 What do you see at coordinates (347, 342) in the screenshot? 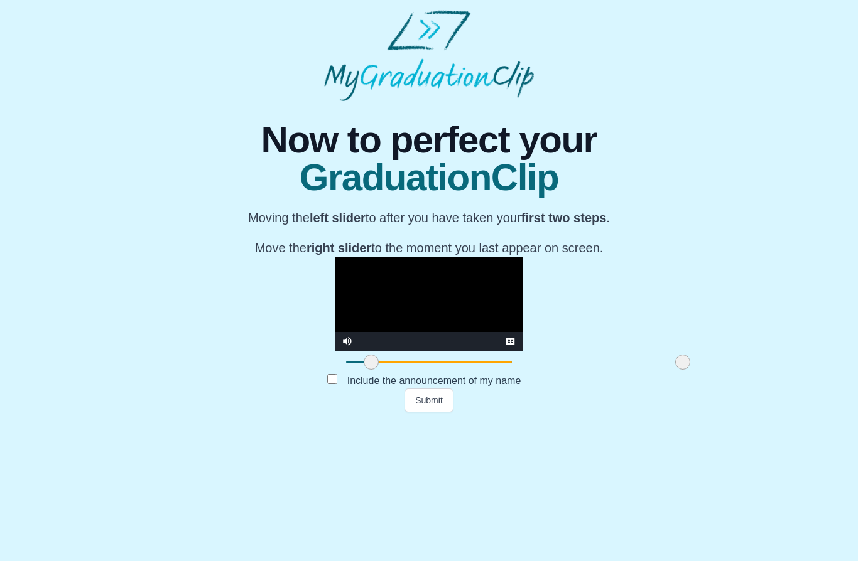
I see `button: Mute` at bounding box center [347, 342].